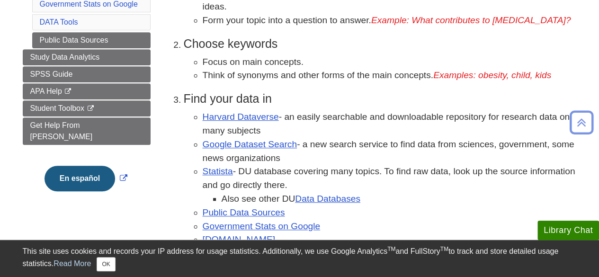  Describe the element at coordinates (380, 44) in the screenshot. I see `h3: Choose keywords` at that location.